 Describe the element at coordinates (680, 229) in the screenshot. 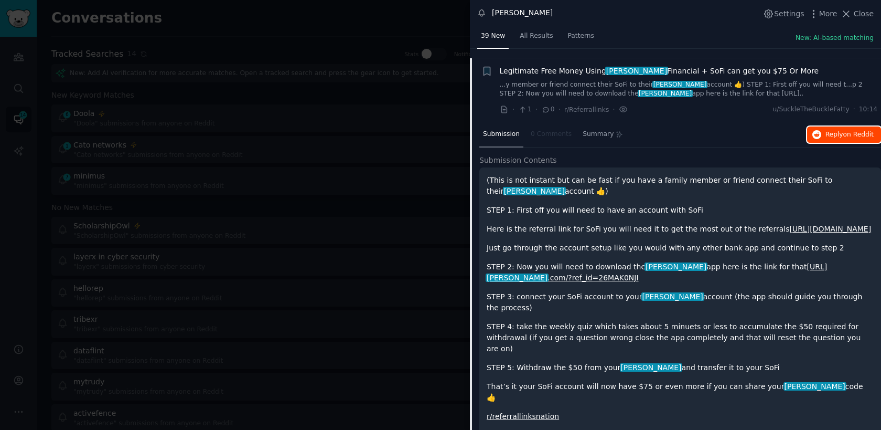

I see `p: Here is the referral link for SoFi you will need it to get the most out of the referrals` at that location.